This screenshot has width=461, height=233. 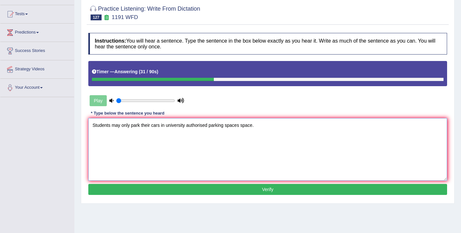 What do you see at coordinates (37, 87) in the screenshot?
I see `a: Your Account` at bounding box center [37, 87].